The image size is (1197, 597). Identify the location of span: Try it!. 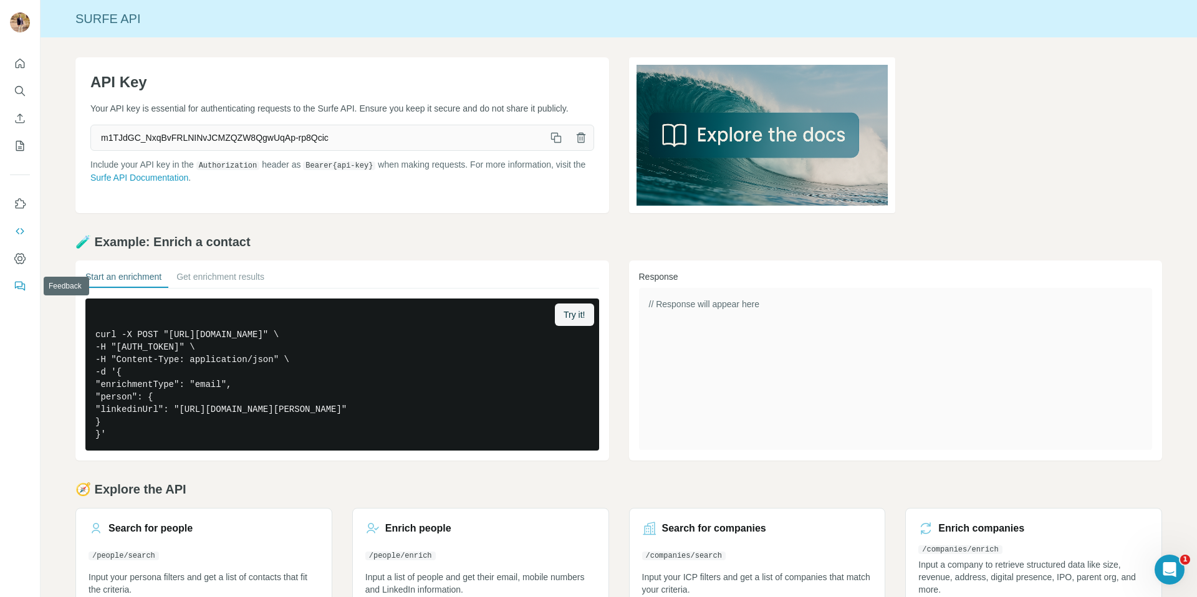
(574, 315).